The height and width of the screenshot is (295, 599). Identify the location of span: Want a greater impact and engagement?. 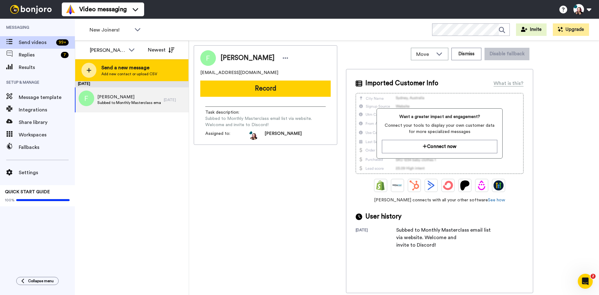
(439, 117).